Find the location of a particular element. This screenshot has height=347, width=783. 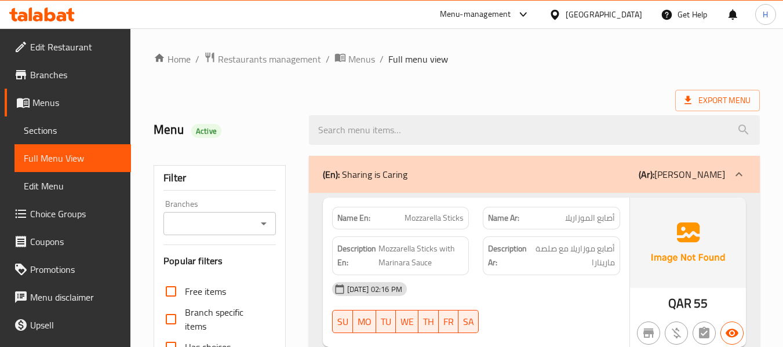

strong: Description Ar: is located at coordinates (508, 256).